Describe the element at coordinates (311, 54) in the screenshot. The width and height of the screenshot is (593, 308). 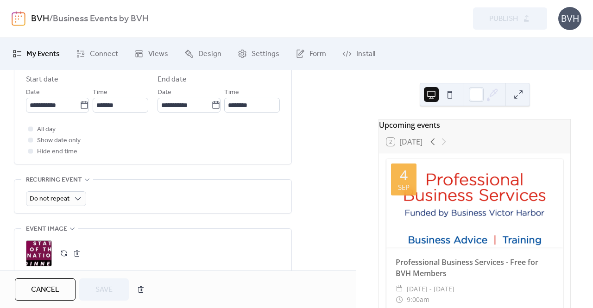
I see `a: Form` at that location.